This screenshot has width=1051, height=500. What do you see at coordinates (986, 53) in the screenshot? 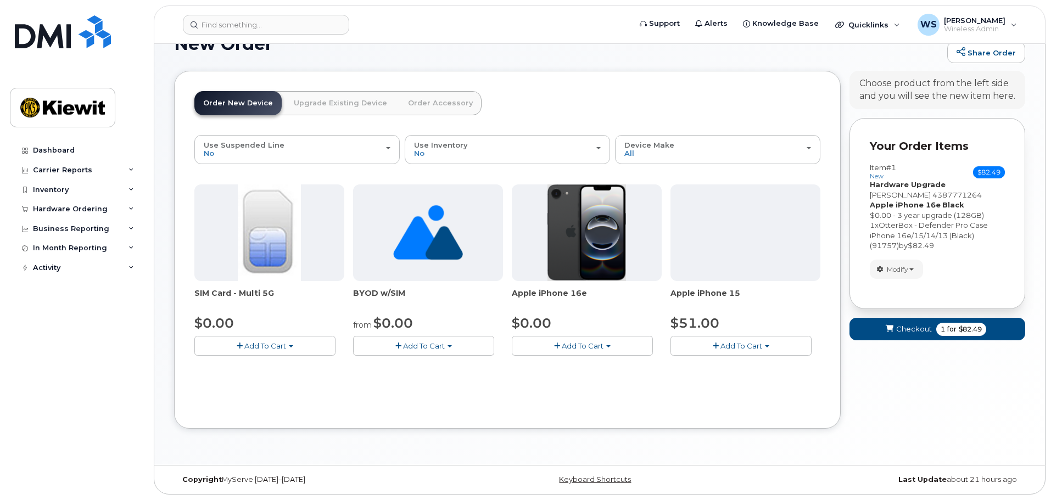
I see `a: Share Order` at bounding box center [986, 53].